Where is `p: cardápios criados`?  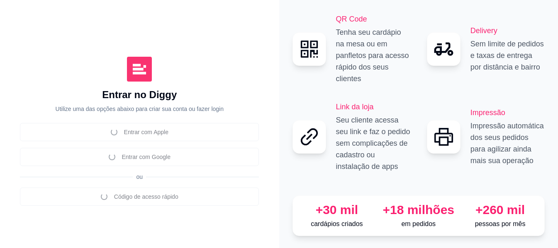 p: cardápios criados is located at coordinates (337, 224).